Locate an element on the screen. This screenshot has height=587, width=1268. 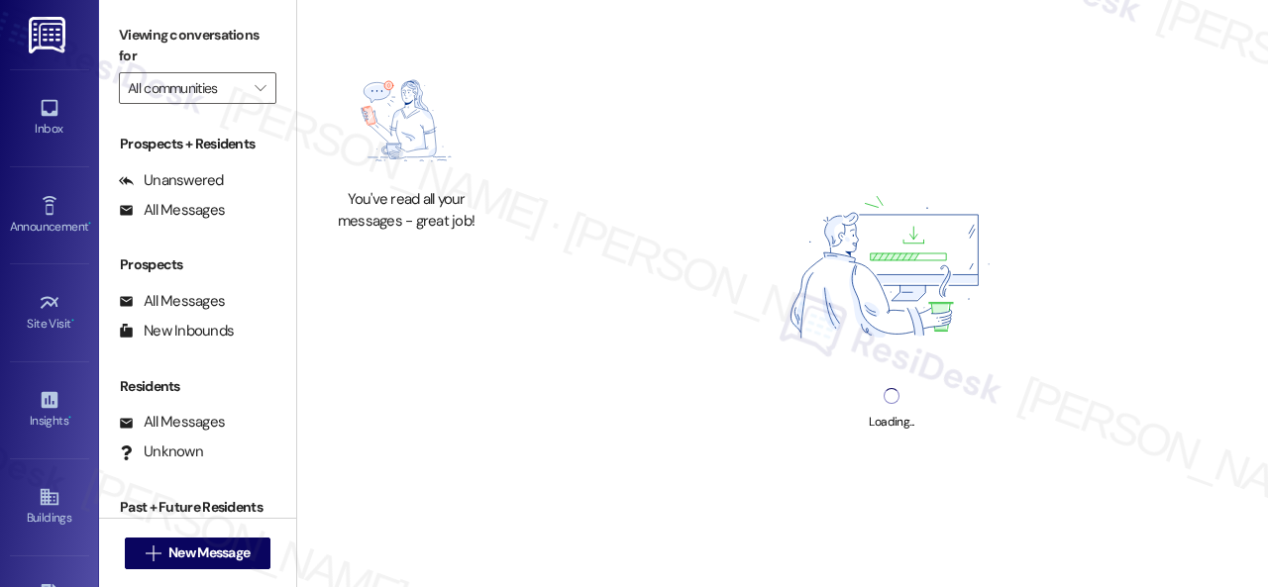
a: Buildings is located at coordinates (50, 507).